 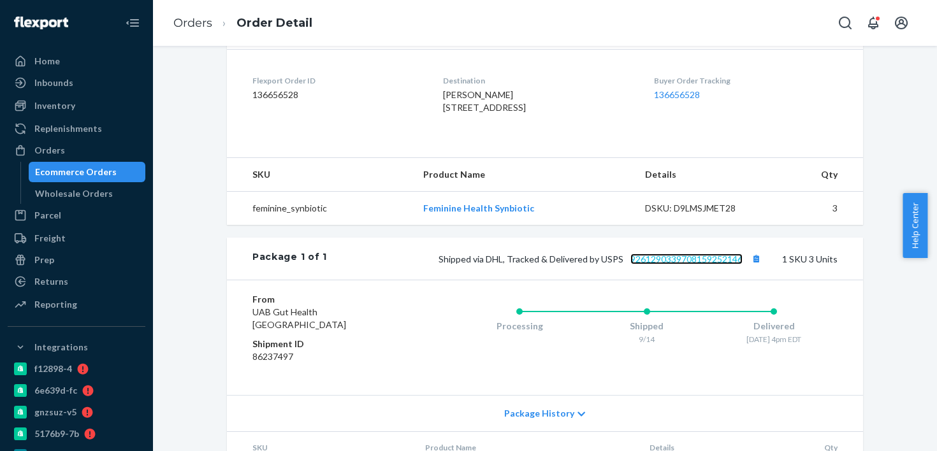 What do you see at coordinates (647, 339) in the screenshot?
I see `div: 9/14` at bounding box center [647, 339].